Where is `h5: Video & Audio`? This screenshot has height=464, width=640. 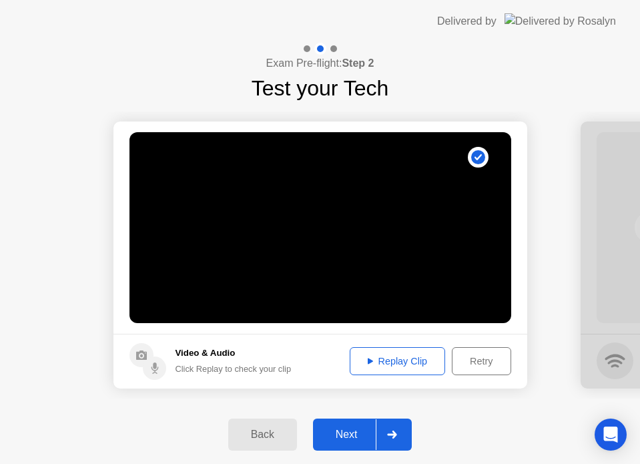 h5: Video & Audio is located at coordinates (233, 353).